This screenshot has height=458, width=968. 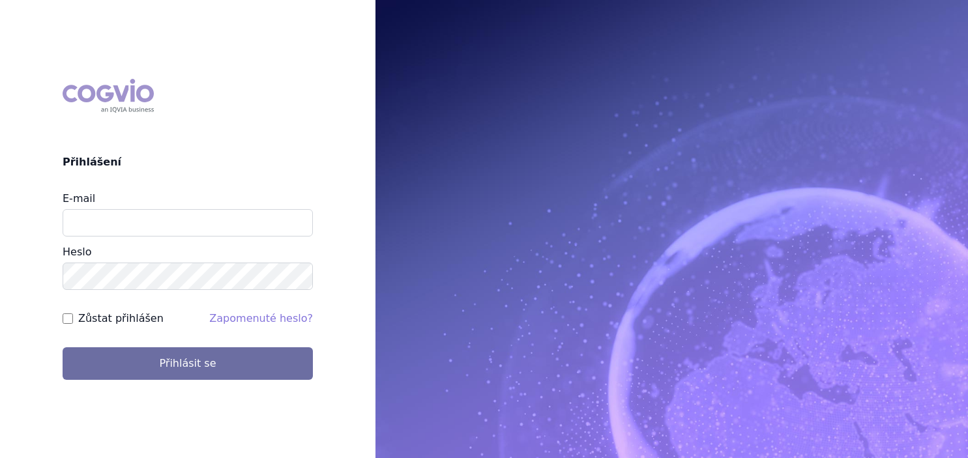 What do you see at coordinates (121, 319) in the screenshot?
I see `label: Zůstat přihlášen` at bounding box center [121, 319].